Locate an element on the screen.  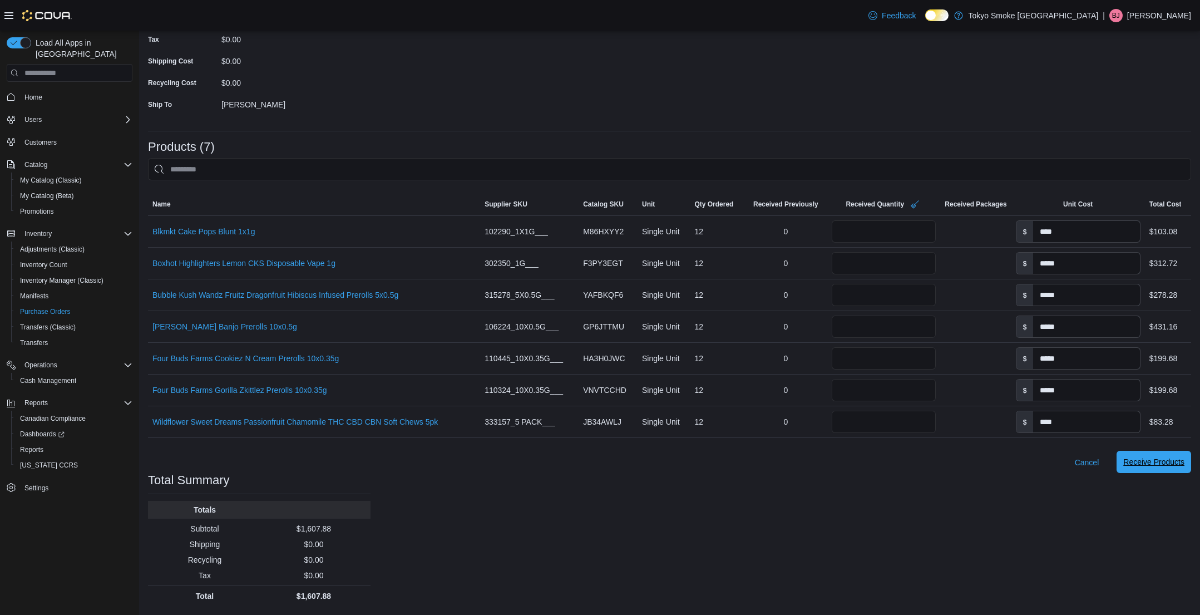
a: Reports is located at coordinates (32, 450).